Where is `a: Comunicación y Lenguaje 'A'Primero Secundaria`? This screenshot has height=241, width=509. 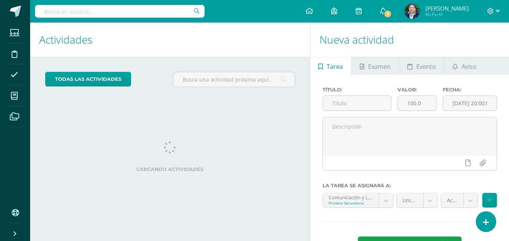
a: Comunicación y Lenguaje 'A'Primero Secundaria is located at coordinates (358, 201).